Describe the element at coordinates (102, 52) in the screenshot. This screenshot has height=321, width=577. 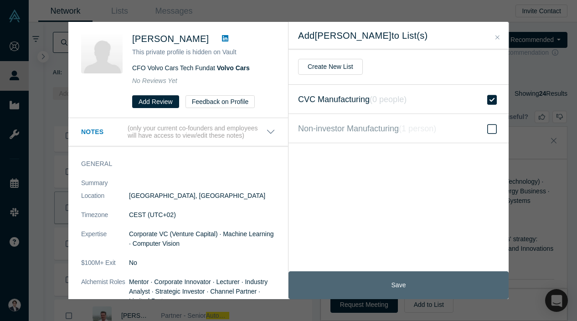
I see `img: Mithuran Gajendran's Profile Image` at that location.